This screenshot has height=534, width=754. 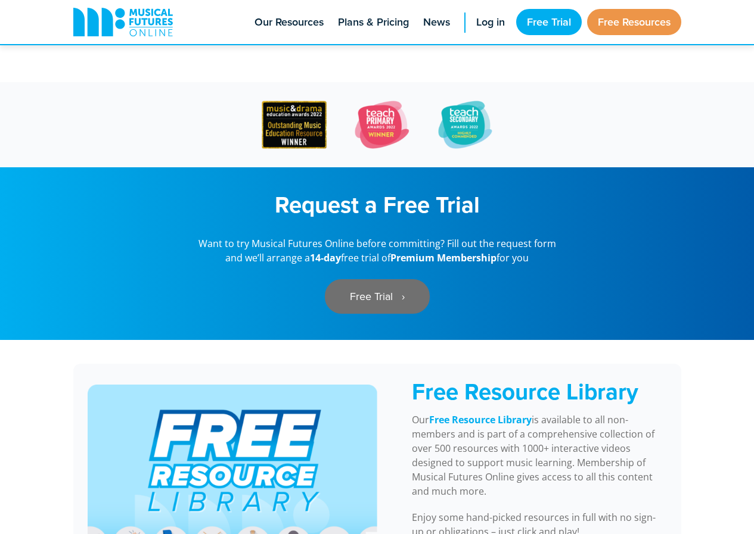 What do you see at coordinates (436, 22) in the screenshot?
I see `span: News` at bounding box center [436, 22].